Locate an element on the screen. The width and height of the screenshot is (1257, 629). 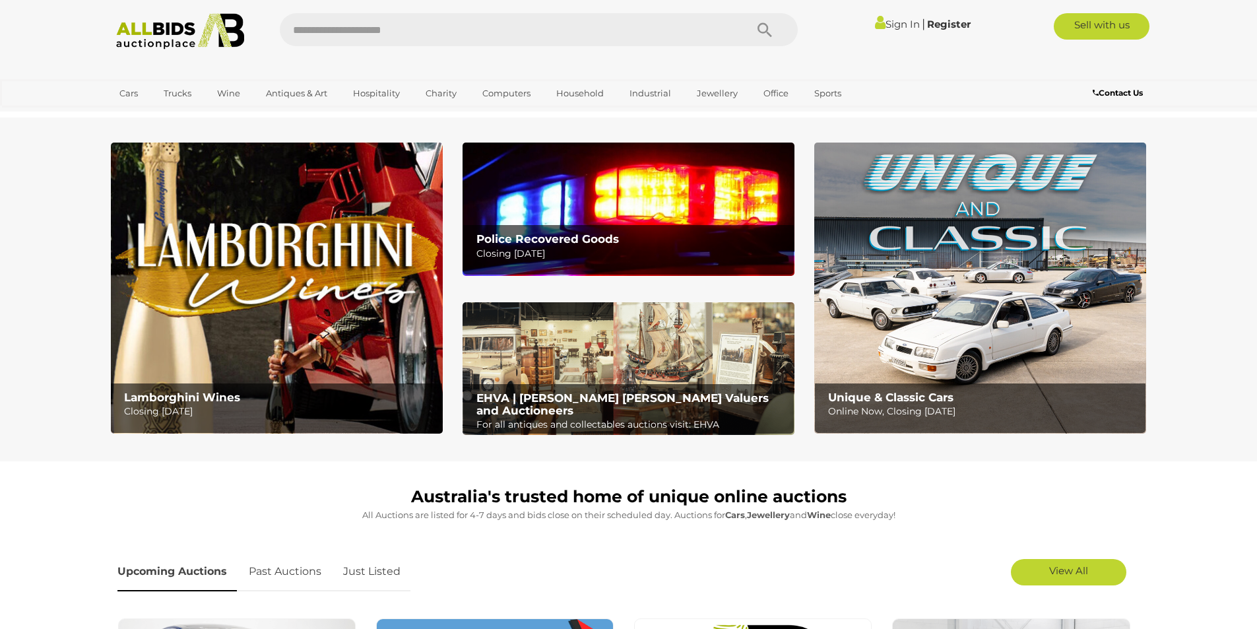
img: Police Recovered Goods is located at coordinates (628, 209).